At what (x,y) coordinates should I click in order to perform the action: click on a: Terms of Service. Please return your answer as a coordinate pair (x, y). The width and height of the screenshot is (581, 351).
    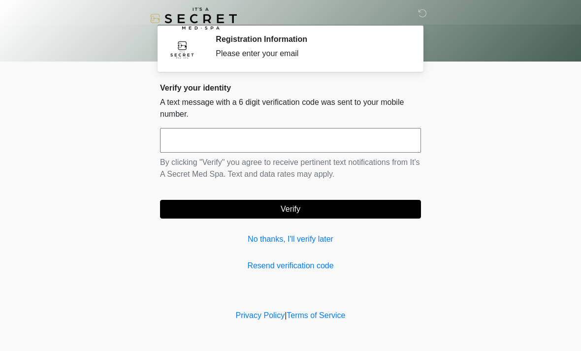
    Looking at the image, I should click on (316, 315).